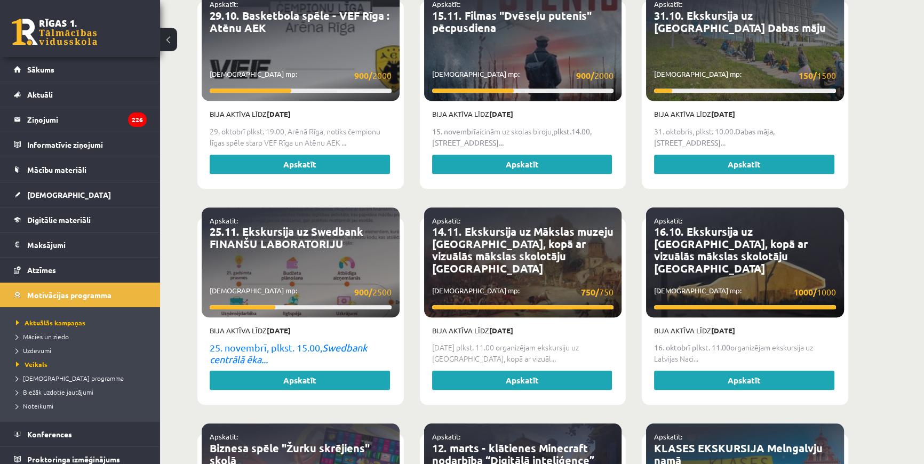 The image size is (924, 464). What do you see at coordinates (80, 120) in the screenshot?
I see `a: Ziņojumi226` at bounding box center [80, 120].